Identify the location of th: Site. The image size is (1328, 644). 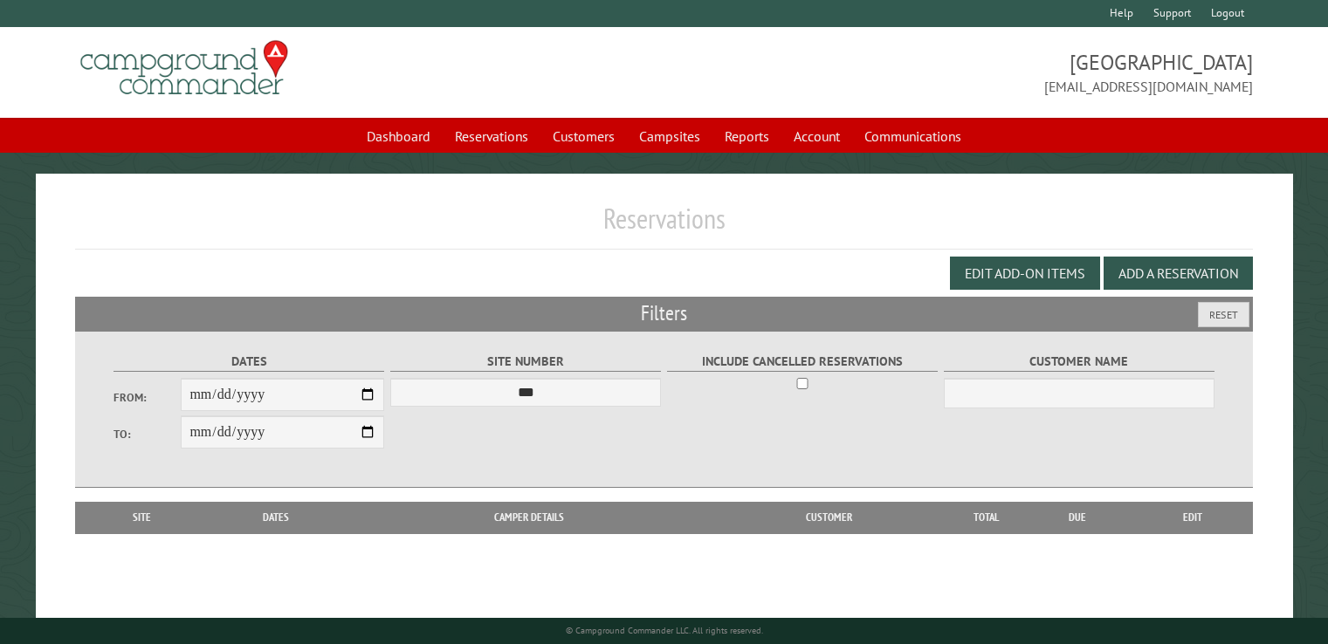
(141, 518).